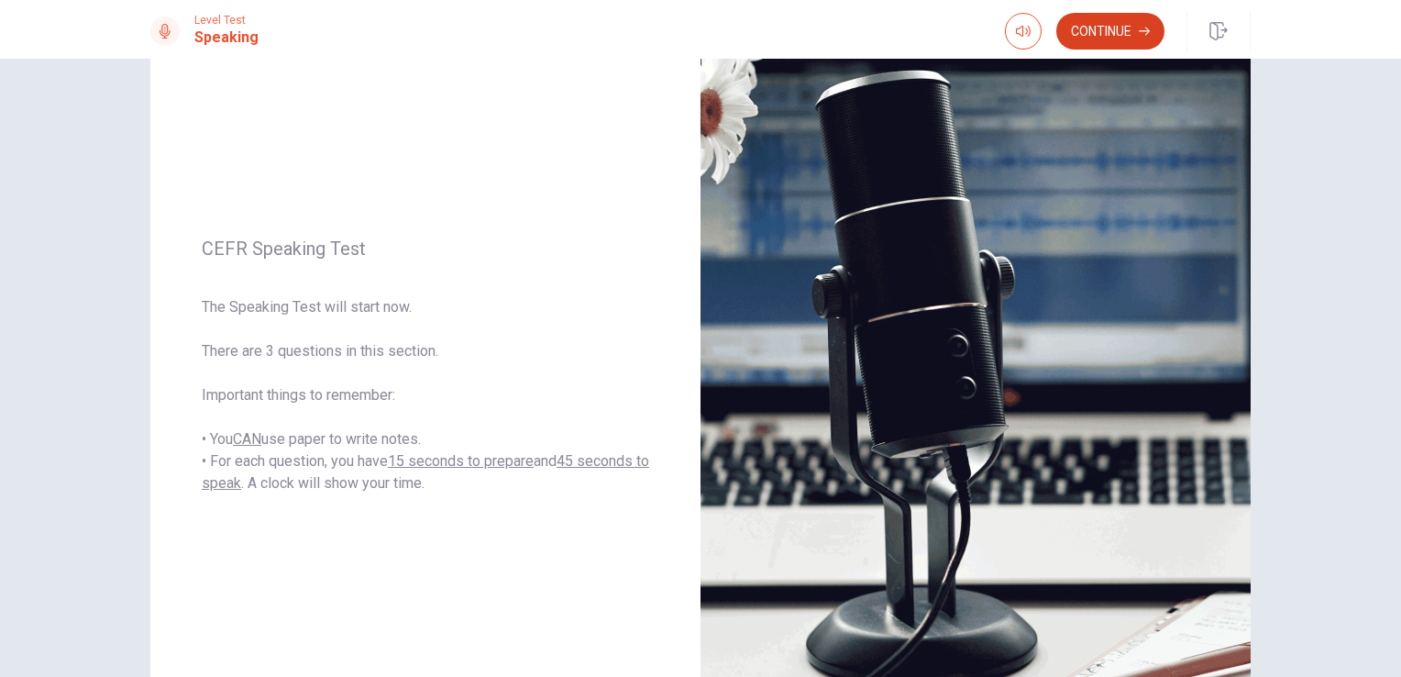 The height and width of the screenshot is (677, 1401). Describe the element at coordinates (460, 460) in the screenshot. I see `u: 15 seconds to prepare` at that location.